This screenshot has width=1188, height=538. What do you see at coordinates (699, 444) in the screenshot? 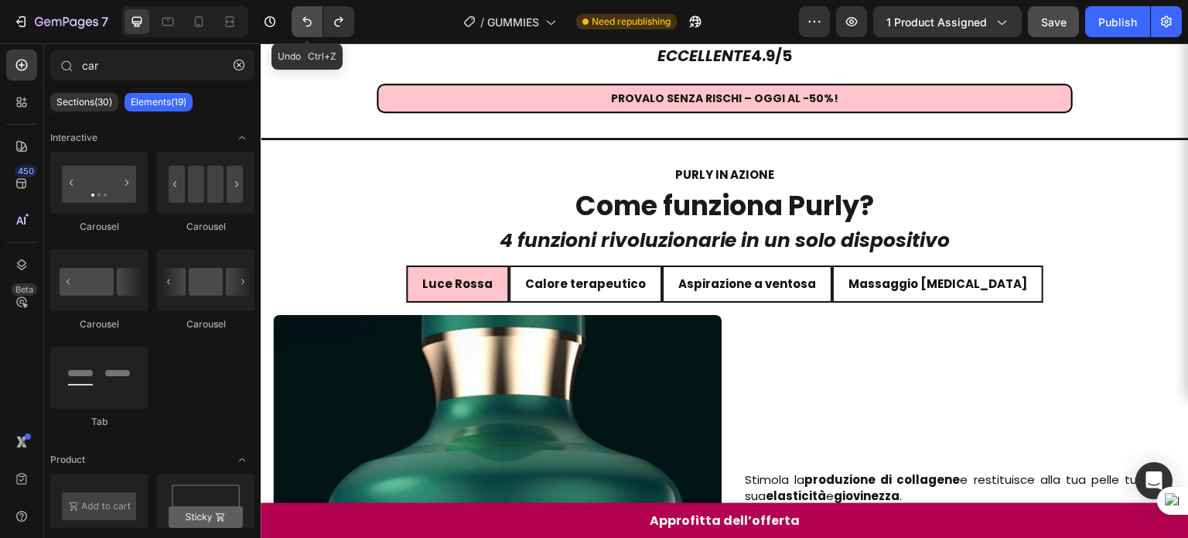
I see `p: Stimola la e restituisce alla tua pelle tutta la sua e .` at bounding box center [699, 444].